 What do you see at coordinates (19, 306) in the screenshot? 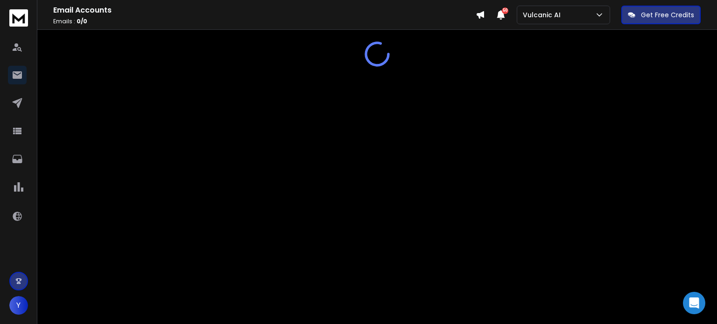
I see `span: Y` at bounding box center [19, 306].